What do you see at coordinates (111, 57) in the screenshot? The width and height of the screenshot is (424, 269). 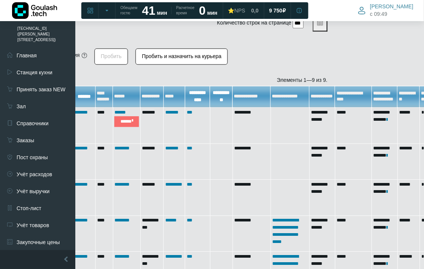 I see `button: Пробить` at bounding box center [111, 57].